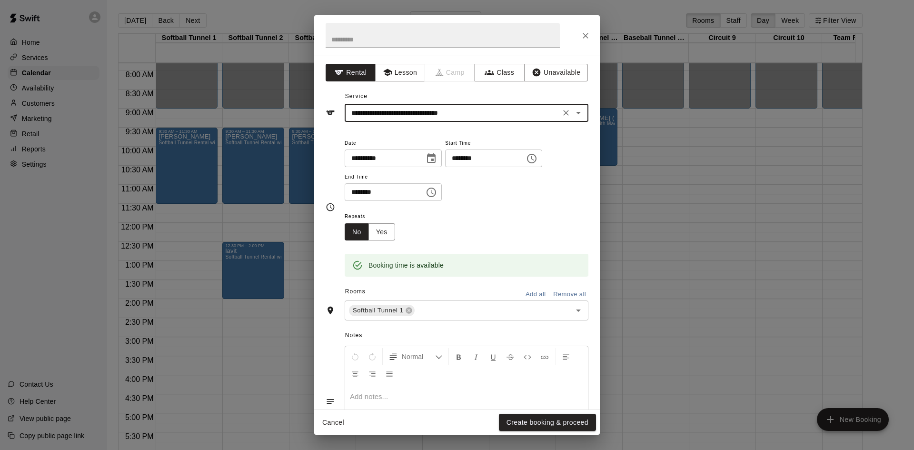 The height and width of the screenshot is (450, 914). Describe the element at coordinates (450, 72) in the screenshot. I see `span: Camps can only be created in the Services page` at that location.